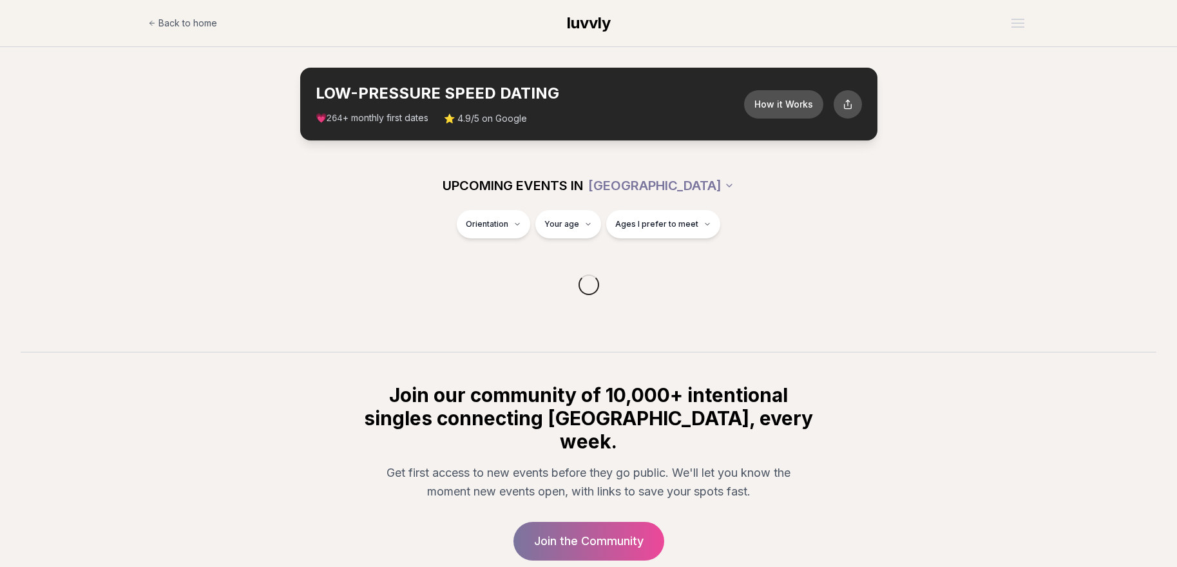 This screenshot has height=567, width=1177. Describe the element at coordinates (783, 104) in the screenshot. I see `button: How it Works` at that location.